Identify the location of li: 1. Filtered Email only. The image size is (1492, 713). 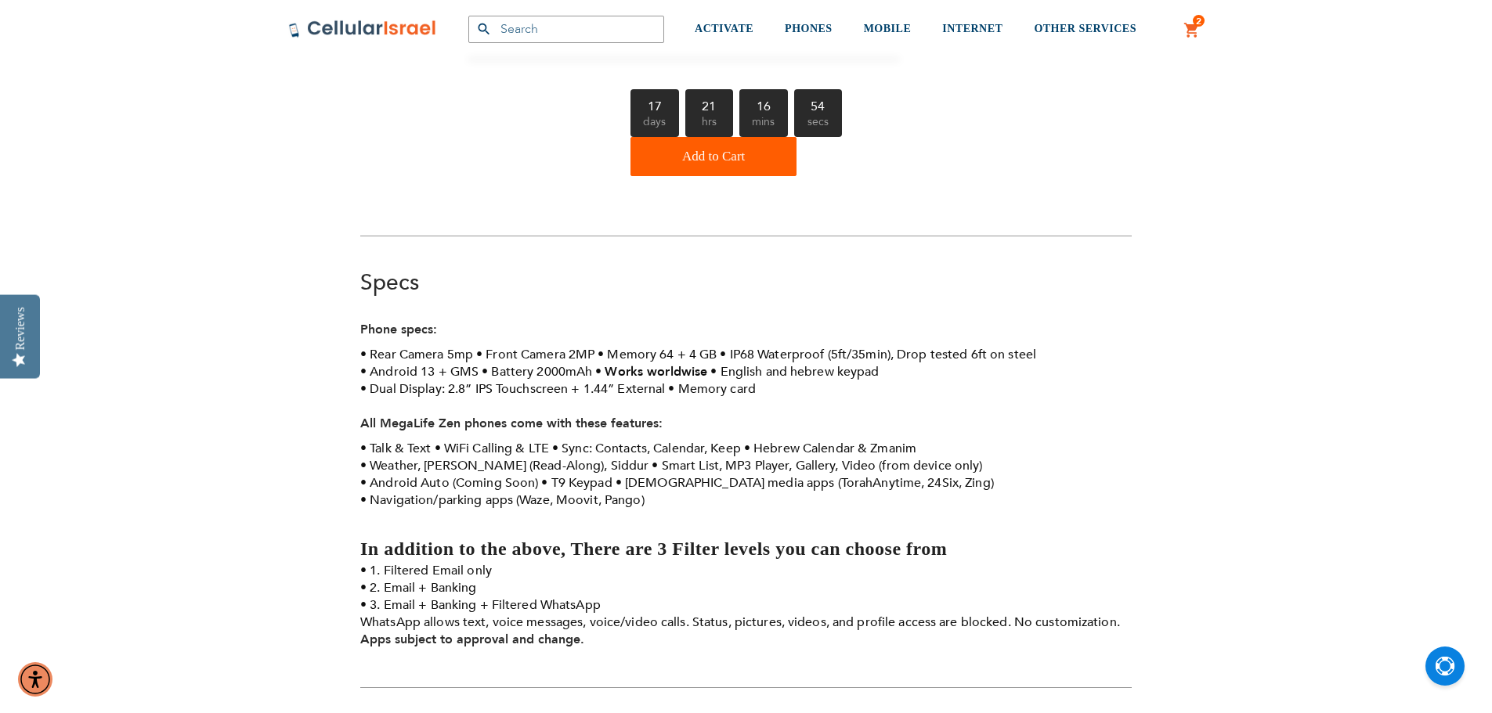
(745, 571).